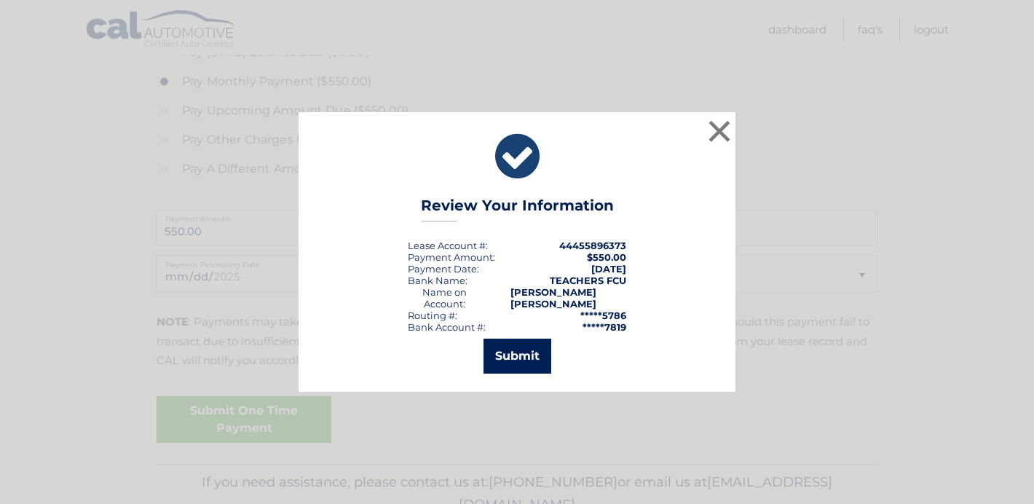 The height and width of the screenshot is (504, 1034). Describe the element at coordinates (438, 280) in the screenshot. I see `div: Bank Name:` at that location.